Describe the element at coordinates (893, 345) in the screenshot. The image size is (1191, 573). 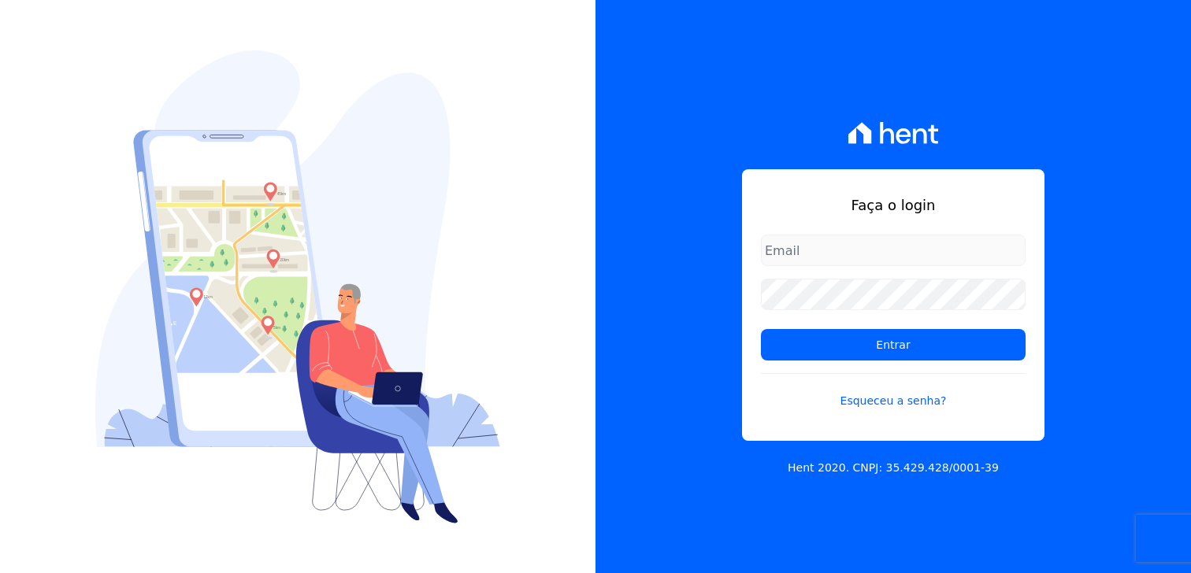
I see `input: Entrar` at that location.